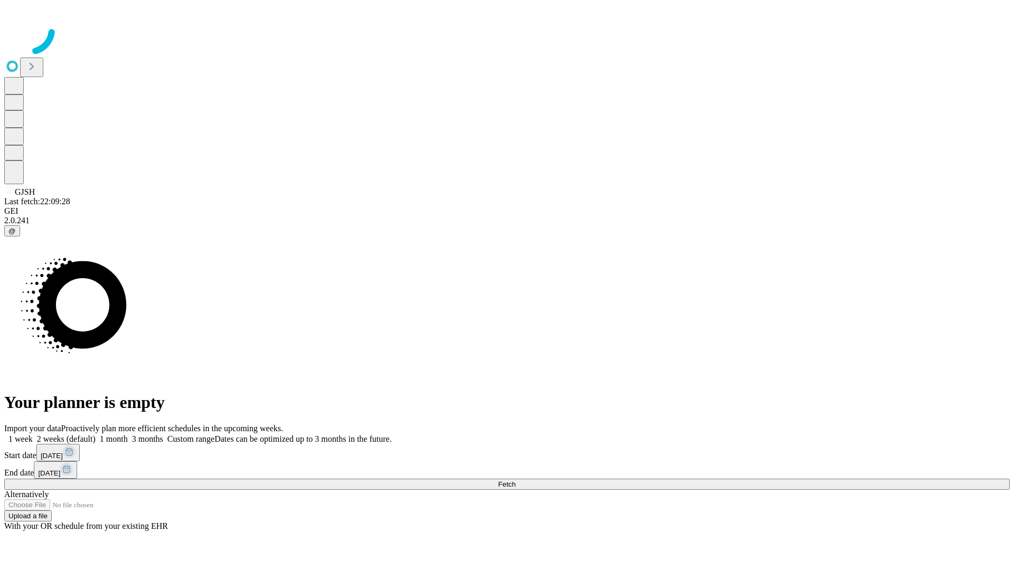 The width and height of the screenshot is (1014, 570). What do you see at coordinates (507, 211) in the screenshot?
I see `div: GEI` at bounding box center [507, 211].